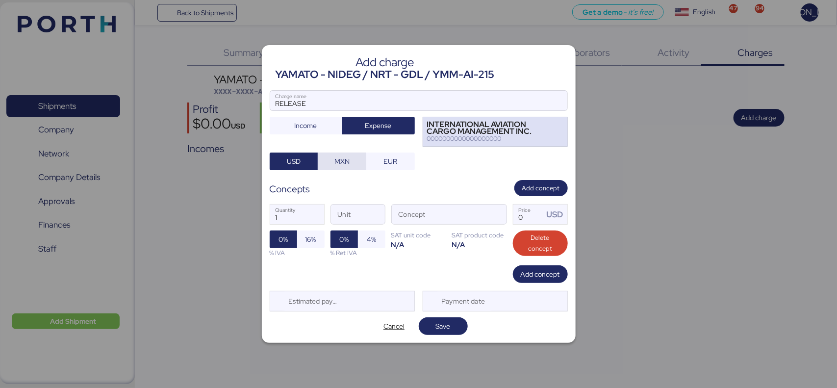 This screenshot has width=837, height=388. What do you see at coordinates (540, 243) in the screenshot?
I see `span: Delete concept` at bounding box center [540, 243].